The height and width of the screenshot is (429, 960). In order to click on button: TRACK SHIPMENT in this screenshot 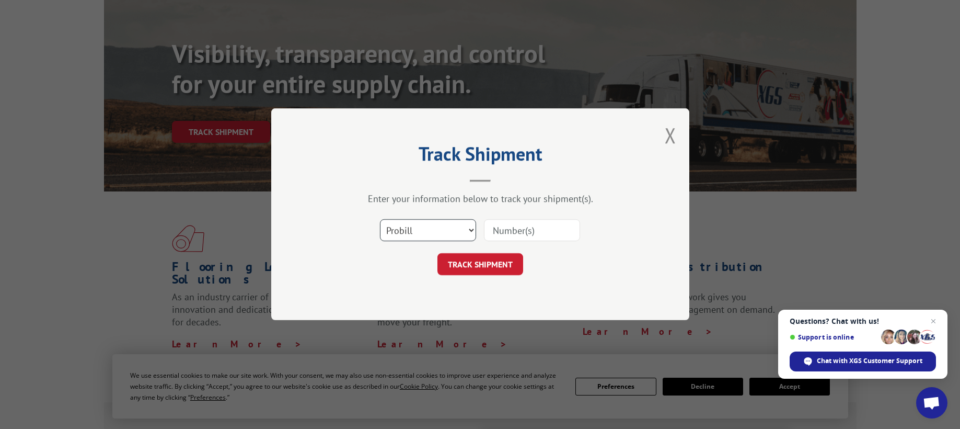, I will do `click(480, 264)`.